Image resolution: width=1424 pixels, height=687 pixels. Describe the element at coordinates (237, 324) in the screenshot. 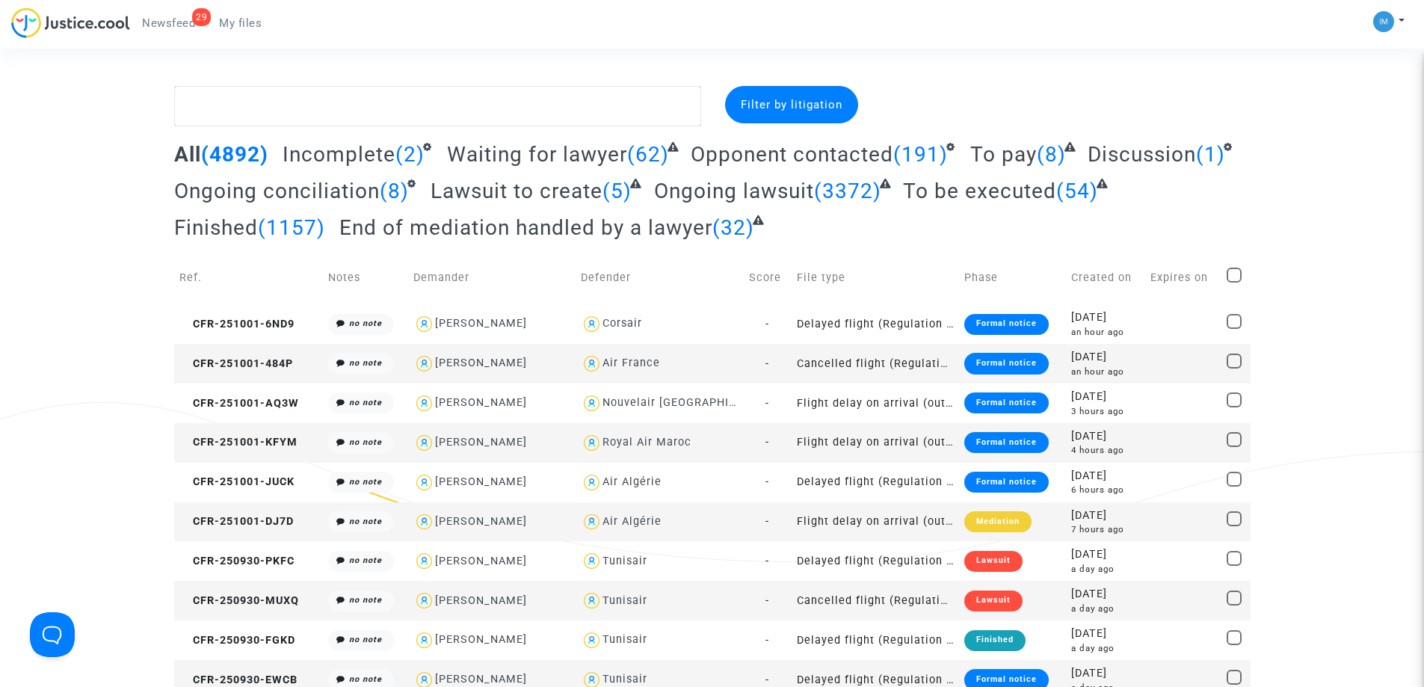

I see `span: CFR-251001-6ND9` at that location.